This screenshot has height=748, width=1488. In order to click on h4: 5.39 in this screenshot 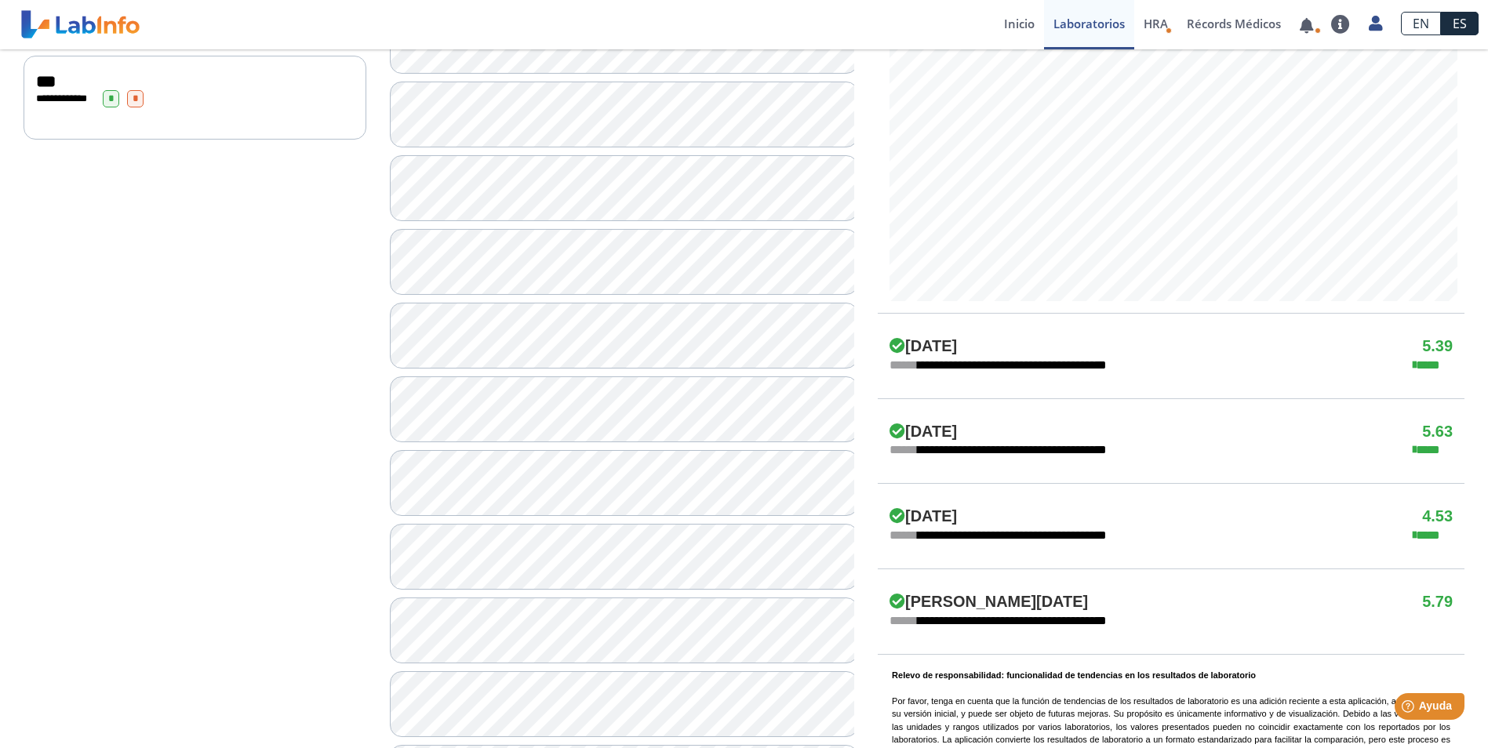, I will do `click(1437, 347)`.